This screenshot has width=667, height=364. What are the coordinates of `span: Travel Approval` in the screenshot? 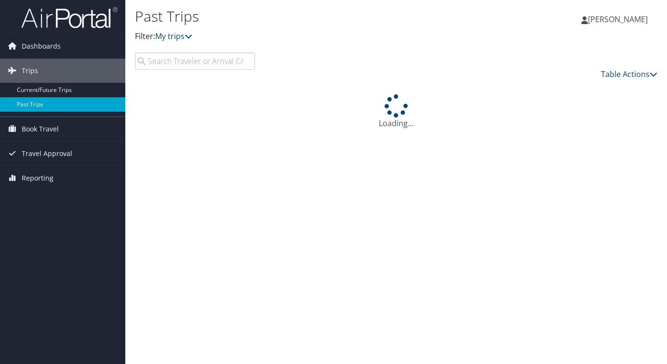 It's located at (47, 154).